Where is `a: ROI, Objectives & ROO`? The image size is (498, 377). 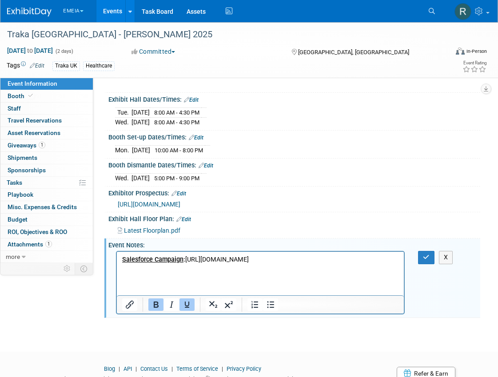
a: ROI, Objectives & ROO is located at coordinates (47, 232).